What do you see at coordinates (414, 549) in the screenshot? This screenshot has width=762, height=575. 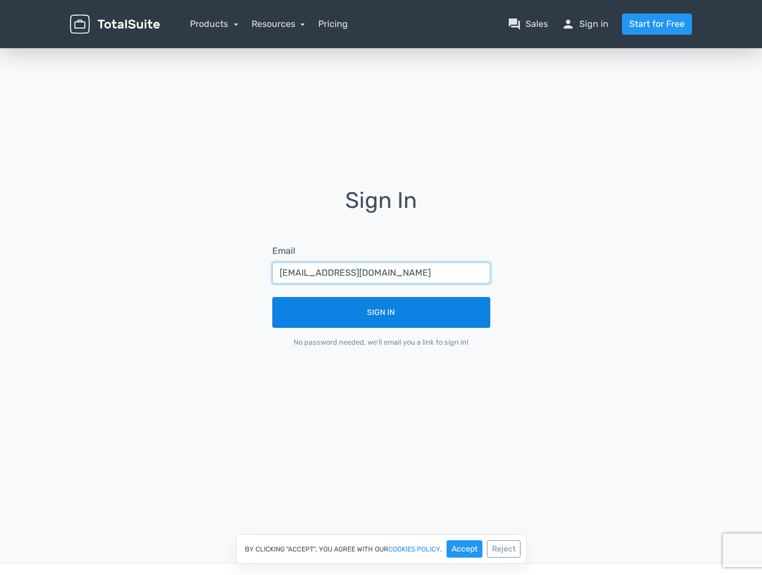 I see `a: cookies policy` at bounding box center [414, 549].